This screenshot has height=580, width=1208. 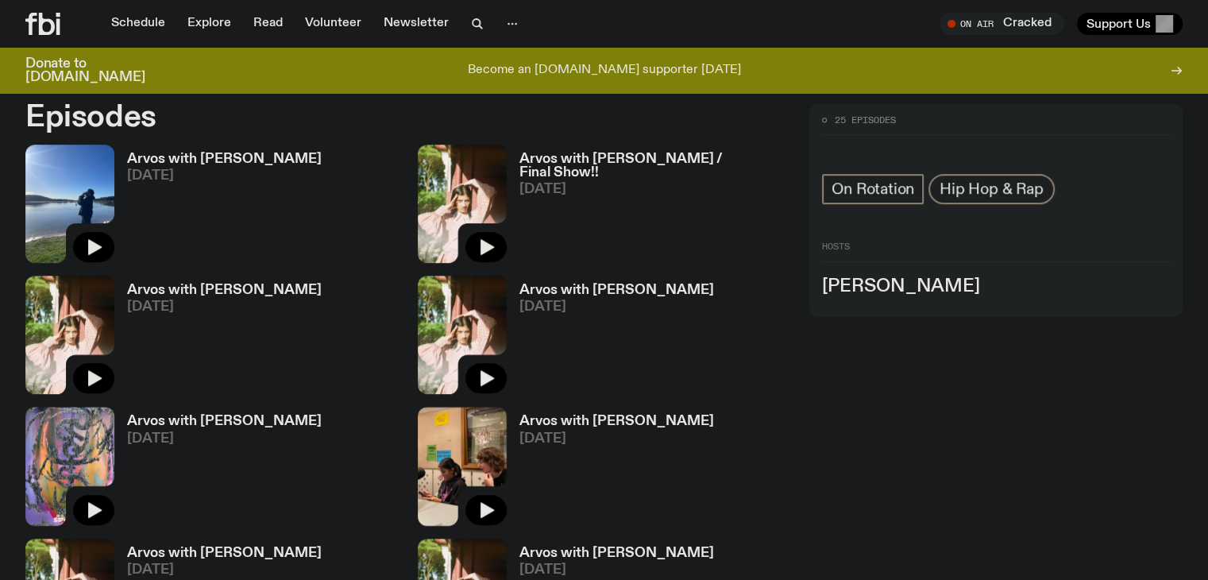 I want to click on a: Read, so click(x=268, y=24).